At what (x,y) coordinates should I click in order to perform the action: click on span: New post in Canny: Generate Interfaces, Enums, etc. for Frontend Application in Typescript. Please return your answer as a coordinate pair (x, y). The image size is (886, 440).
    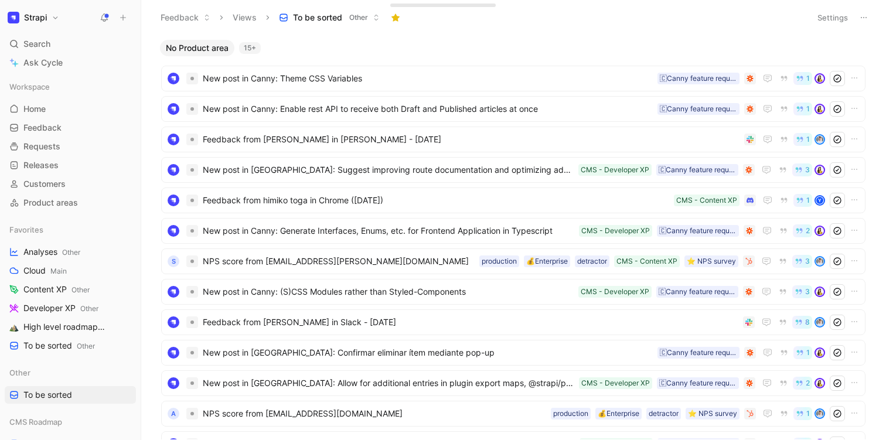
    Looking at the image, I should click on (388, 231).